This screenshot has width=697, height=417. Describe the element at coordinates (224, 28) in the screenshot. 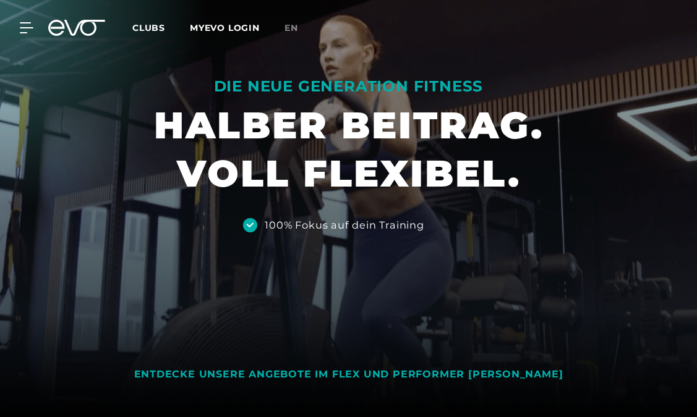

I see `a: MYEVO LOGIN` at that location.